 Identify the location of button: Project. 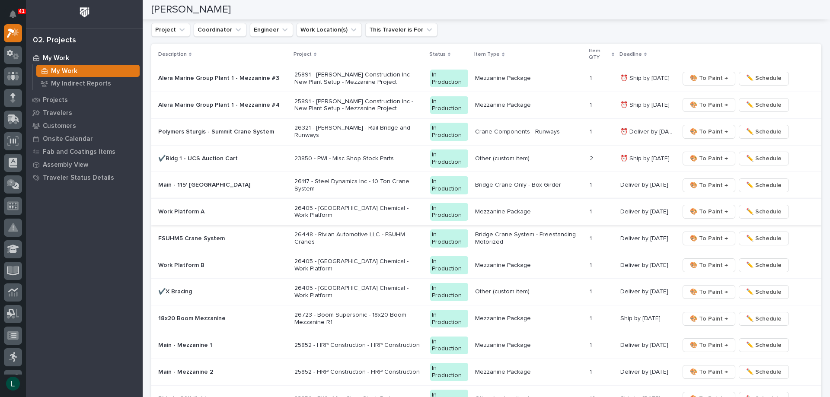
(171, 30).